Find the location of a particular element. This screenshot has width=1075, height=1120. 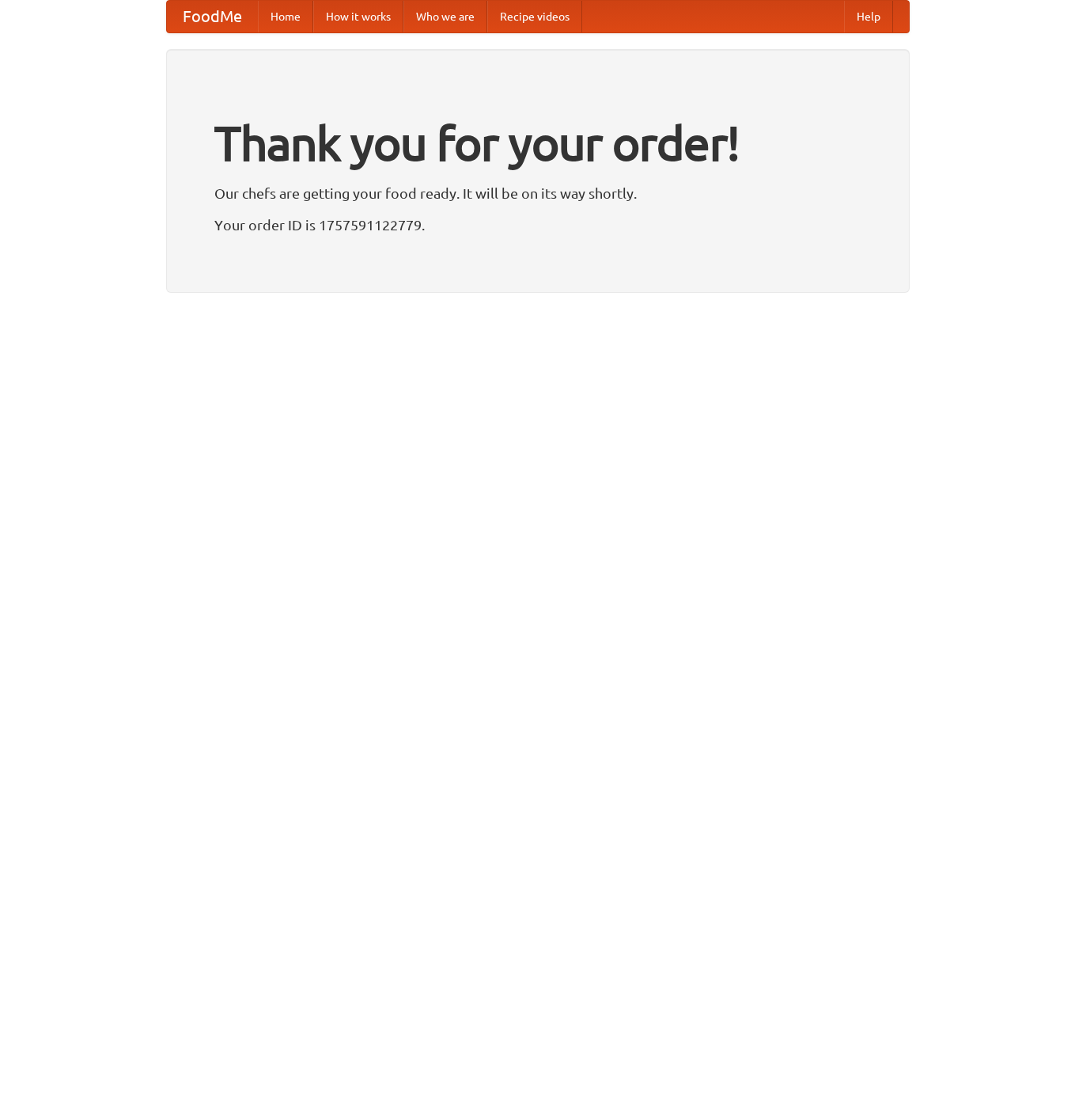

a: Help is located at coordinates (869, 17).